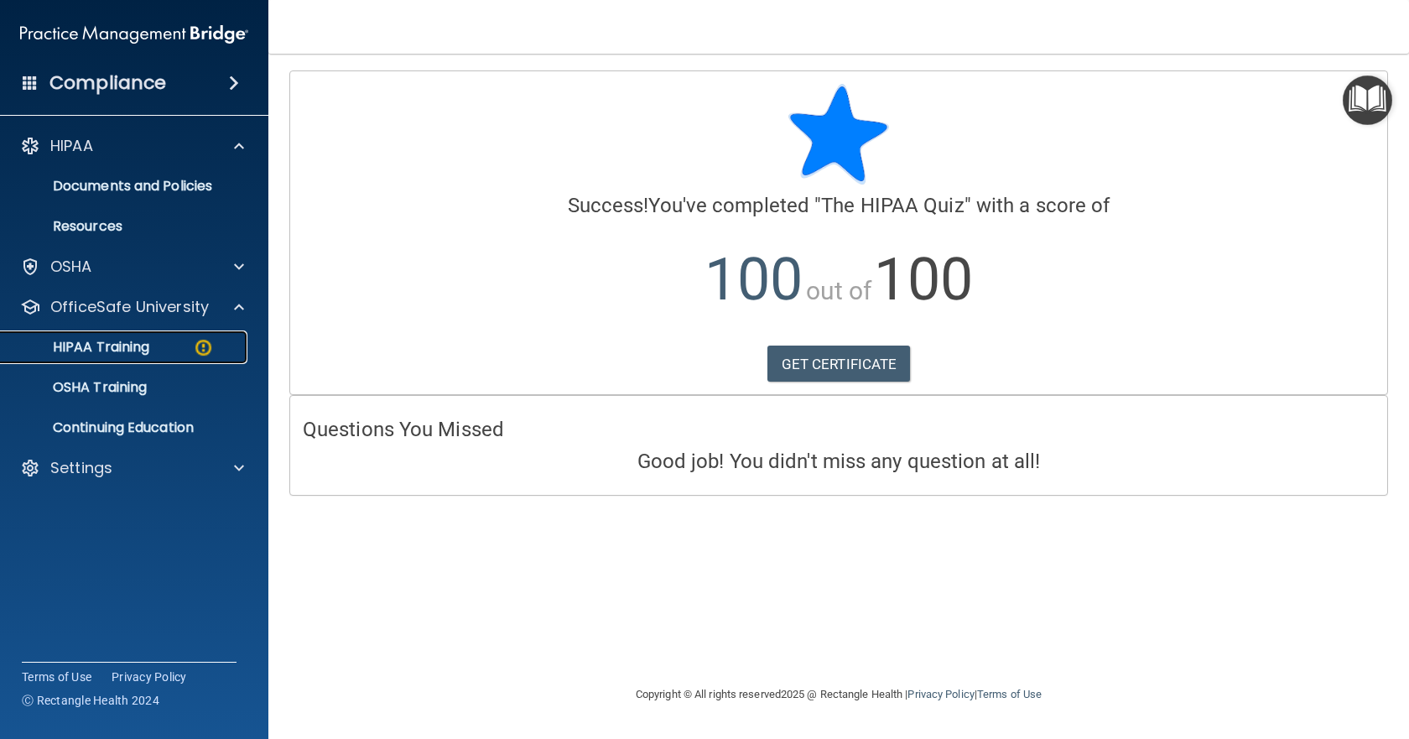 This screenshot has width=1409, height=739. What do you see at coordinates (839, 206) in the screenshot?
I see `h4: You've completed " " with a score of` at bounding box center [839, 206].